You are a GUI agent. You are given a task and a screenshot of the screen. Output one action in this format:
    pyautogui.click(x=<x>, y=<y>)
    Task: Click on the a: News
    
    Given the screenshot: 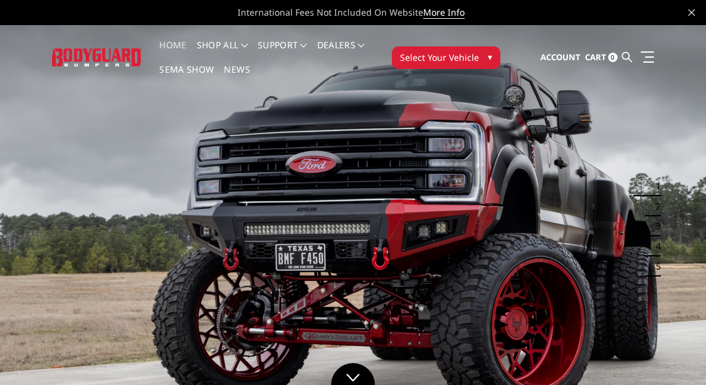 What is the action you would take?
    pyautogui.click(x=236, y=77)
    